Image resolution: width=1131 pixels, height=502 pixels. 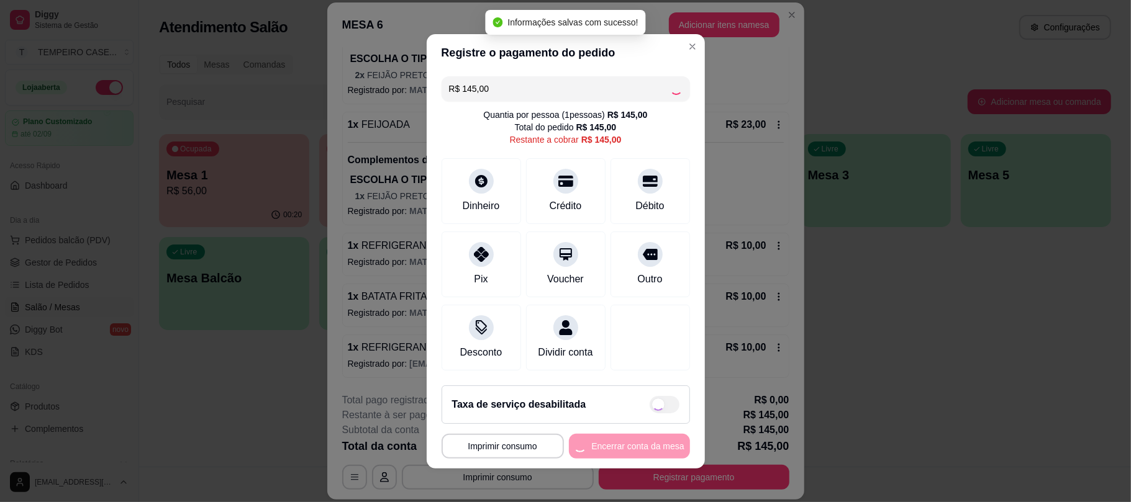 I want to click on button: Close, so click(x=692, y=47).